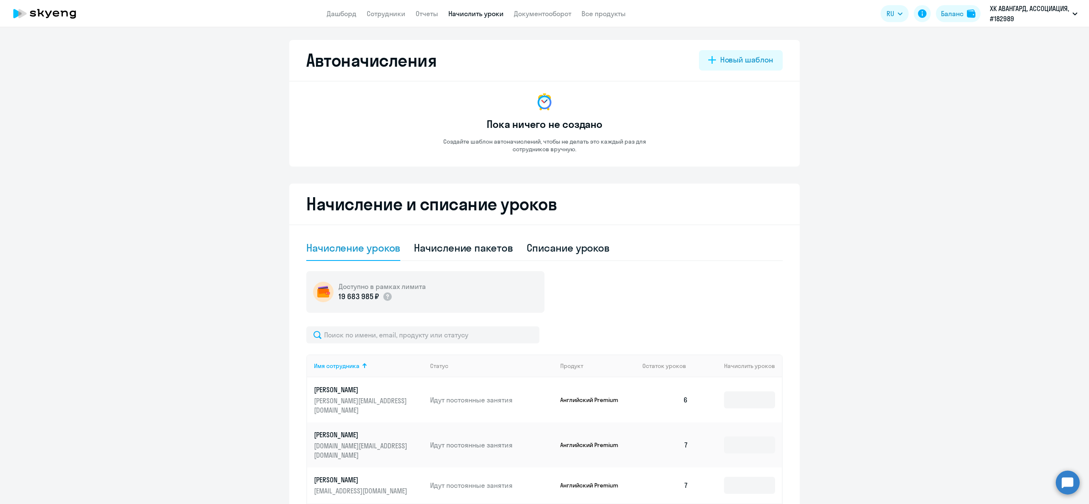 This screenshot has height=504, width=1089. I want to click on h3: Пока ничего не создано, so click(544, 124).